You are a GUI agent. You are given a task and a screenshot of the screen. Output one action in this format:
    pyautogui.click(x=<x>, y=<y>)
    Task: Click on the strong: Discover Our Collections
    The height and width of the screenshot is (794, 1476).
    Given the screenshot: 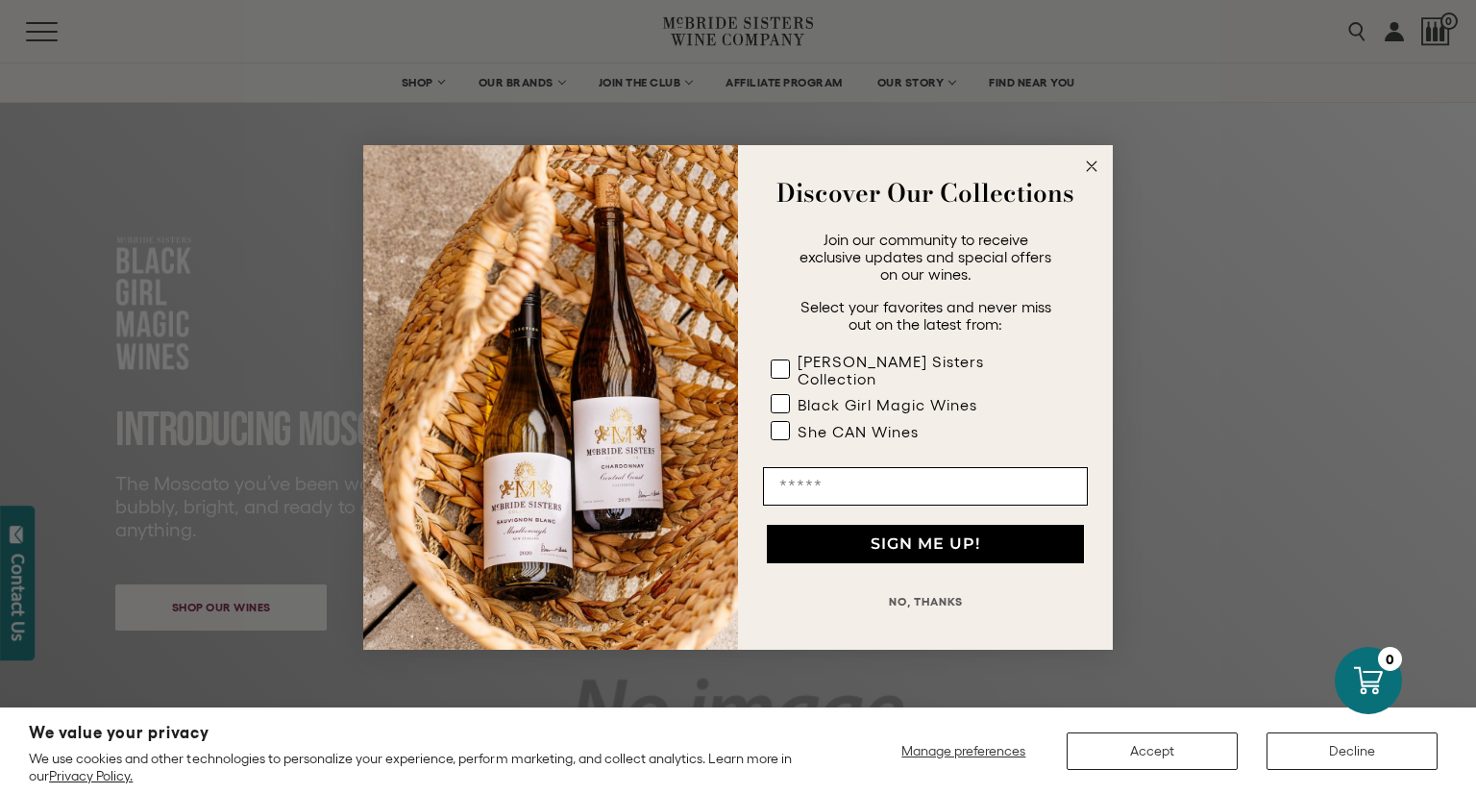 What is the action you would take?
    pyautogui.click(x=925, y=192)
    